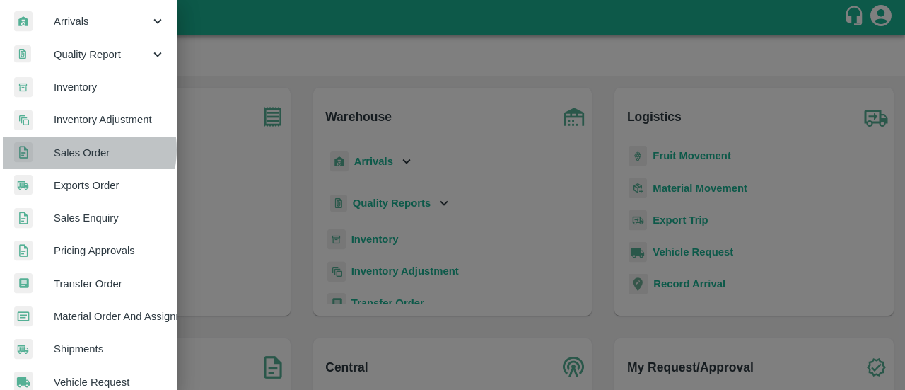 This screenshot has width=905, height=390. What do you see at coordinates (23, 120) in the screenshot?
I see `img: inventory` at bounding box center [23, 120].